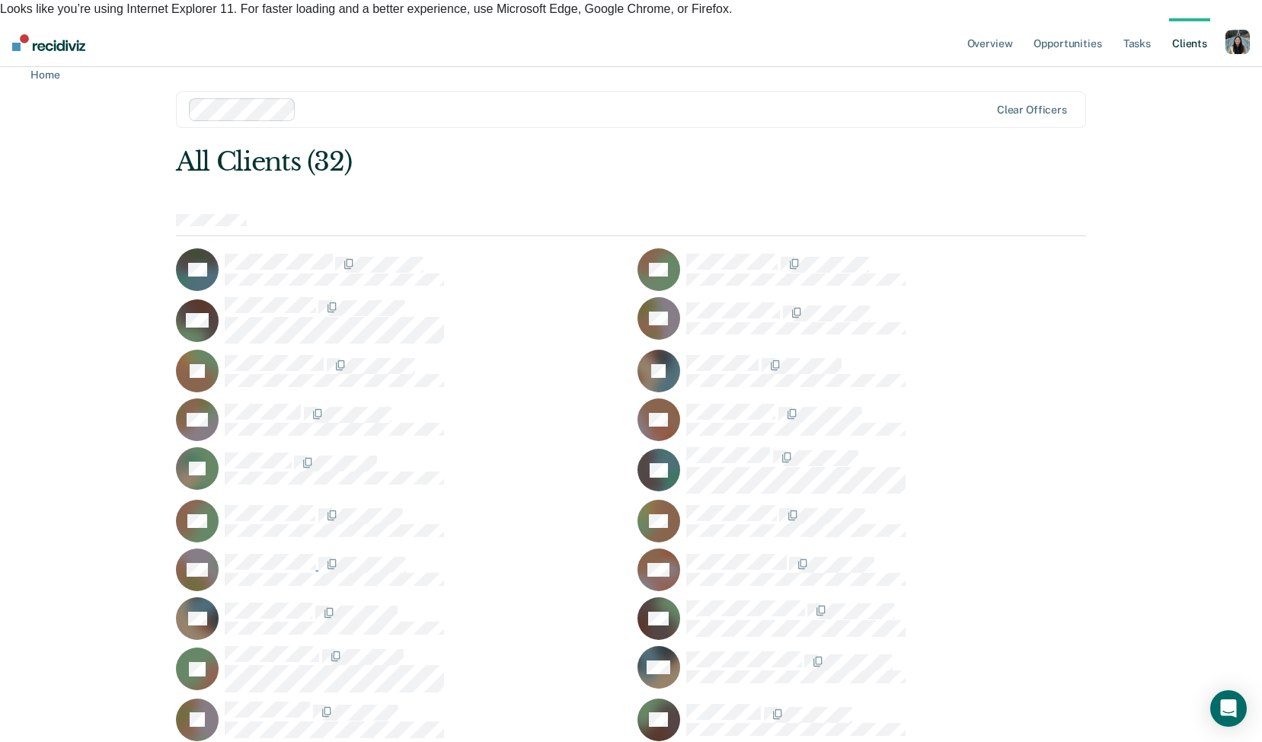  What do you see at coordinates (1137, 43) in the screenshot?
I see `a: Tasks` at bounding box center [1137, 43].